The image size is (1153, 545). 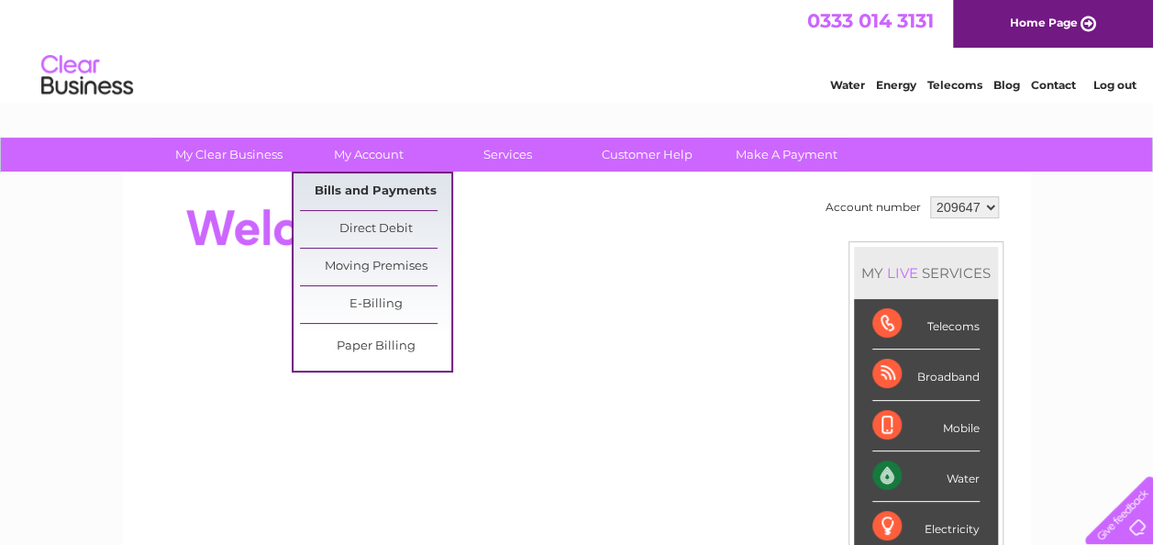 I want to click on a: Bills and Payments, so click(x=375, y=192).